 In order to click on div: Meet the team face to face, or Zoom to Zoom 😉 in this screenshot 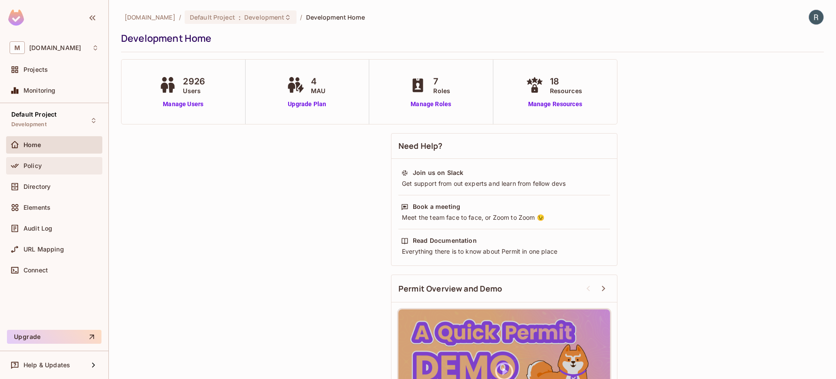, I will do `click(504, 218)`.